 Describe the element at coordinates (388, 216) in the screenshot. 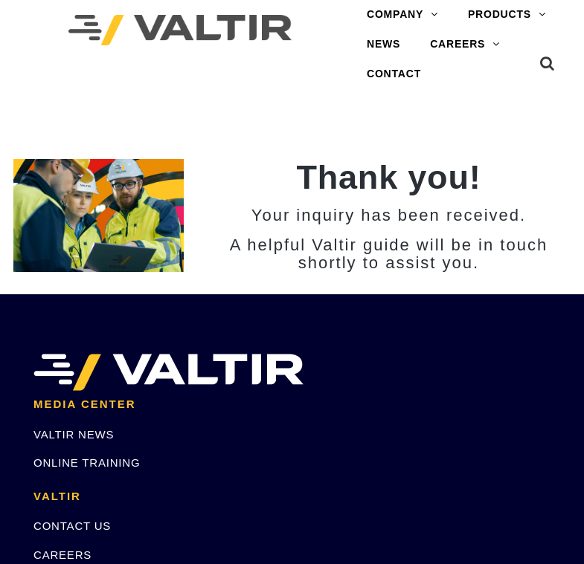

I see `h3: Your inquiry has been received.` at that location.